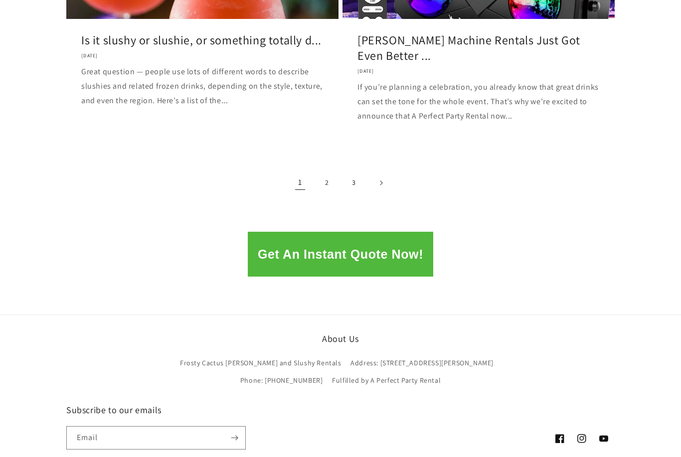  Describe the element at coordinates (202, 40) in the screenshot. I see `a: Is it slushy or slushie, or something totally d...` at that location.